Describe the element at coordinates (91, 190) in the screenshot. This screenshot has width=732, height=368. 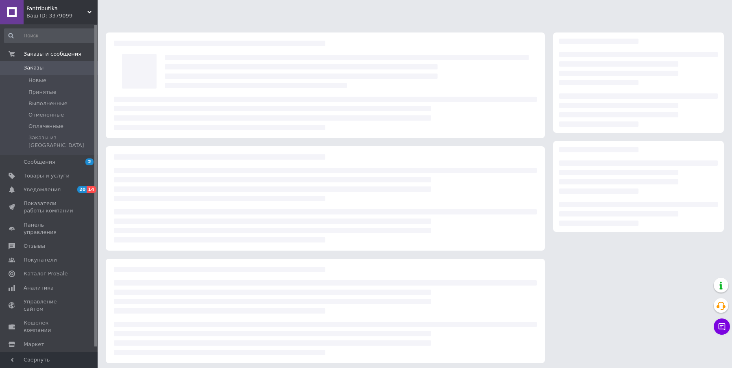
I see `span: 14` at that location.